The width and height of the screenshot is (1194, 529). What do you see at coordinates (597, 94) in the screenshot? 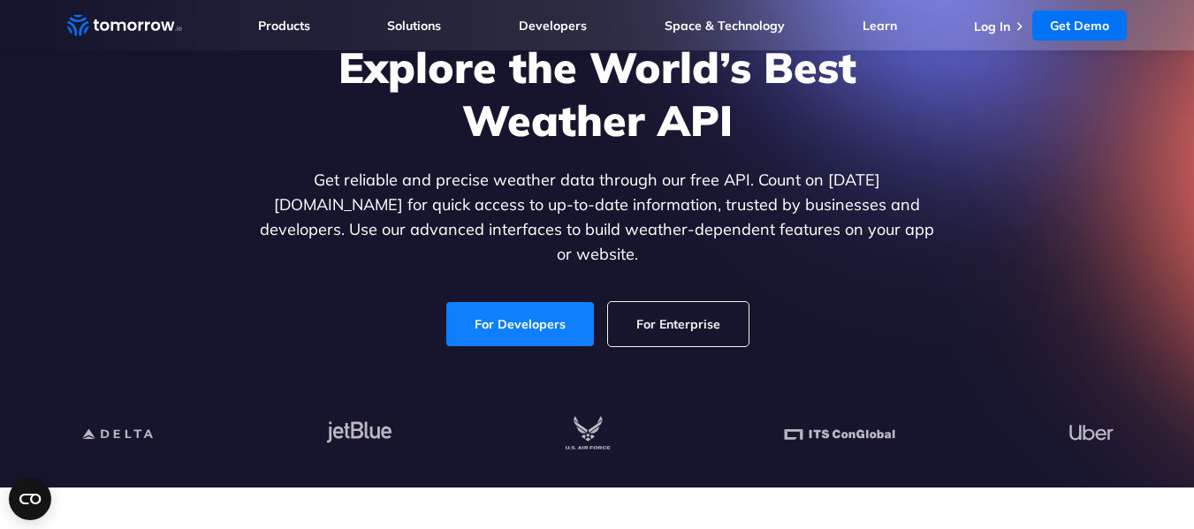
I see `h1: Explore the World’s Best Weather API` at bounding box center [597, 94].